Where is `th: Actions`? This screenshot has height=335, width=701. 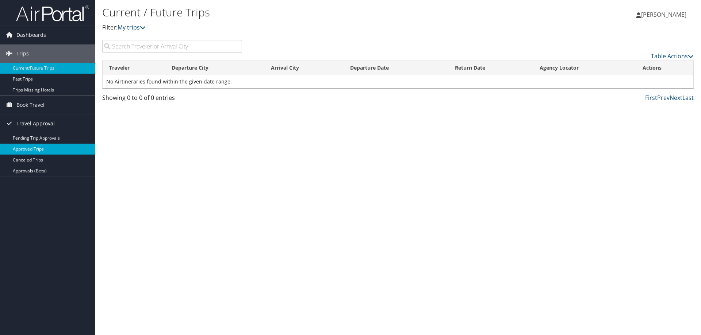 th: Actions is located at coordinates (664, 68).